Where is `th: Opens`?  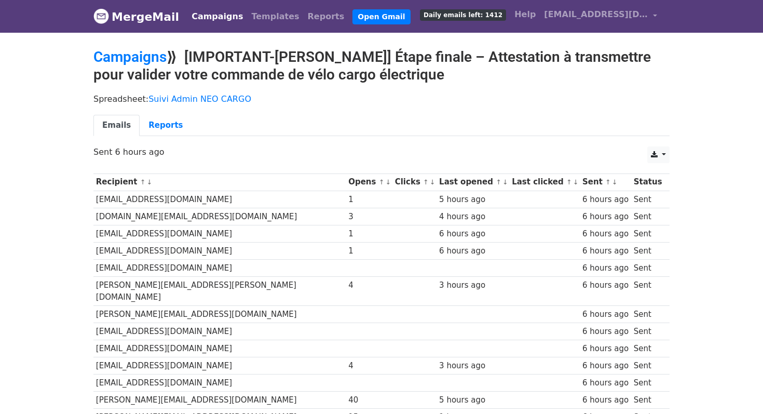
th: Opens is located at coordinates (369, 182).